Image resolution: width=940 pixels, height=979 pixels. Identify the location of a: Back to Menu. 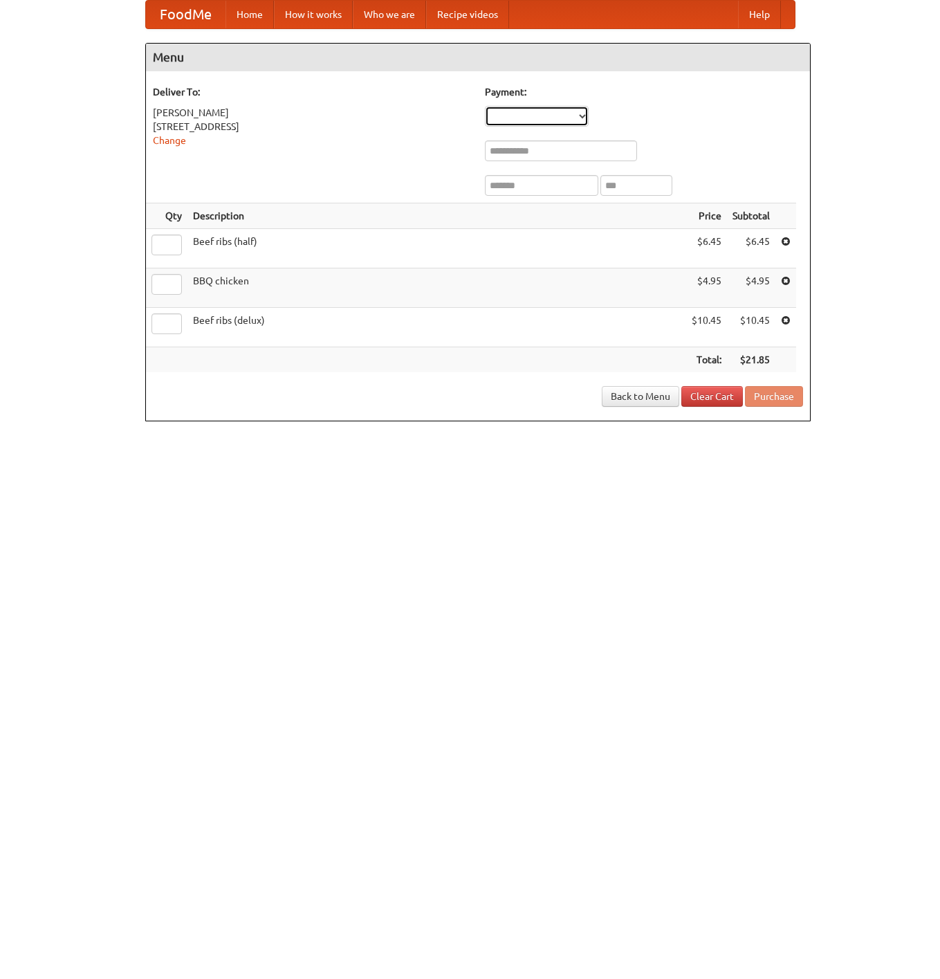
(641, 396).